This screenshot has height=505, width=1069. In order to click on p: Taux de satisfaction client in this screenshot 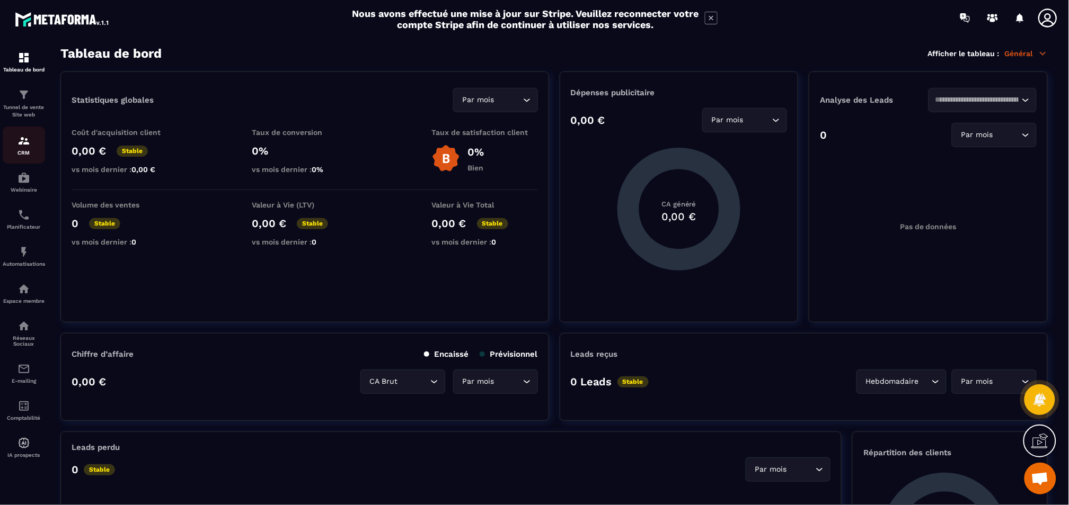, I will do `click(485, 132)`.